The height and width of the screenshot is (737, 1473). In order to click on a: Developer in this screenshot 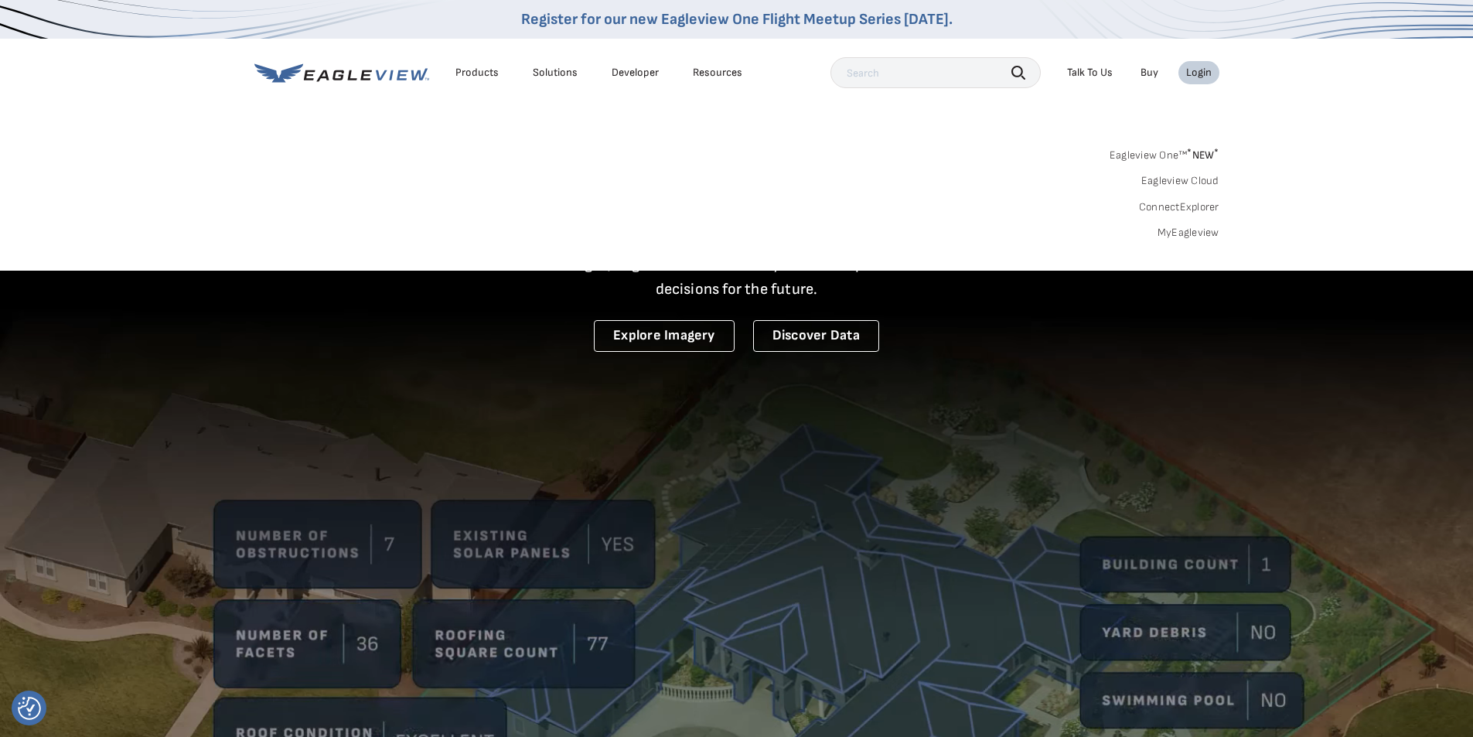, I will do `click(635, 73)`.